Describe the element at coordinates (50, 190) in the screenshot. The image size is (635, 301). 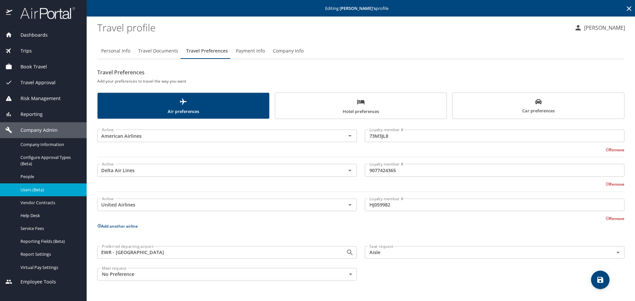
I see `span: Users (Beta)` at that location.